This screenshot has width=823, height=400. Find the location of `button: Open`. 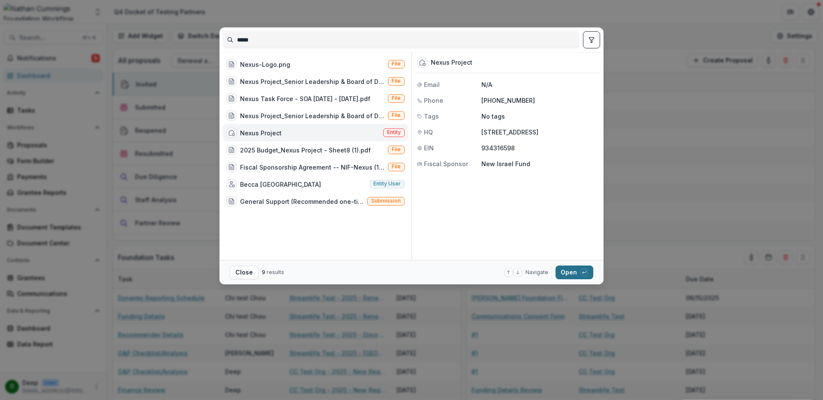

button: Open is located at coordinates (574, 272).